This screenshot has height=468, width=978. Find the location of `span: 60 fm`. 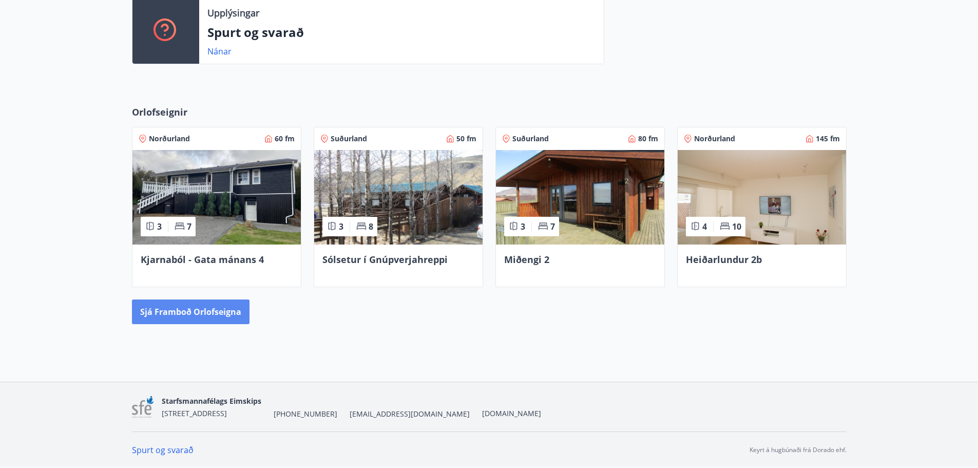

span: 60 fm is located at coordinates (284, 139).